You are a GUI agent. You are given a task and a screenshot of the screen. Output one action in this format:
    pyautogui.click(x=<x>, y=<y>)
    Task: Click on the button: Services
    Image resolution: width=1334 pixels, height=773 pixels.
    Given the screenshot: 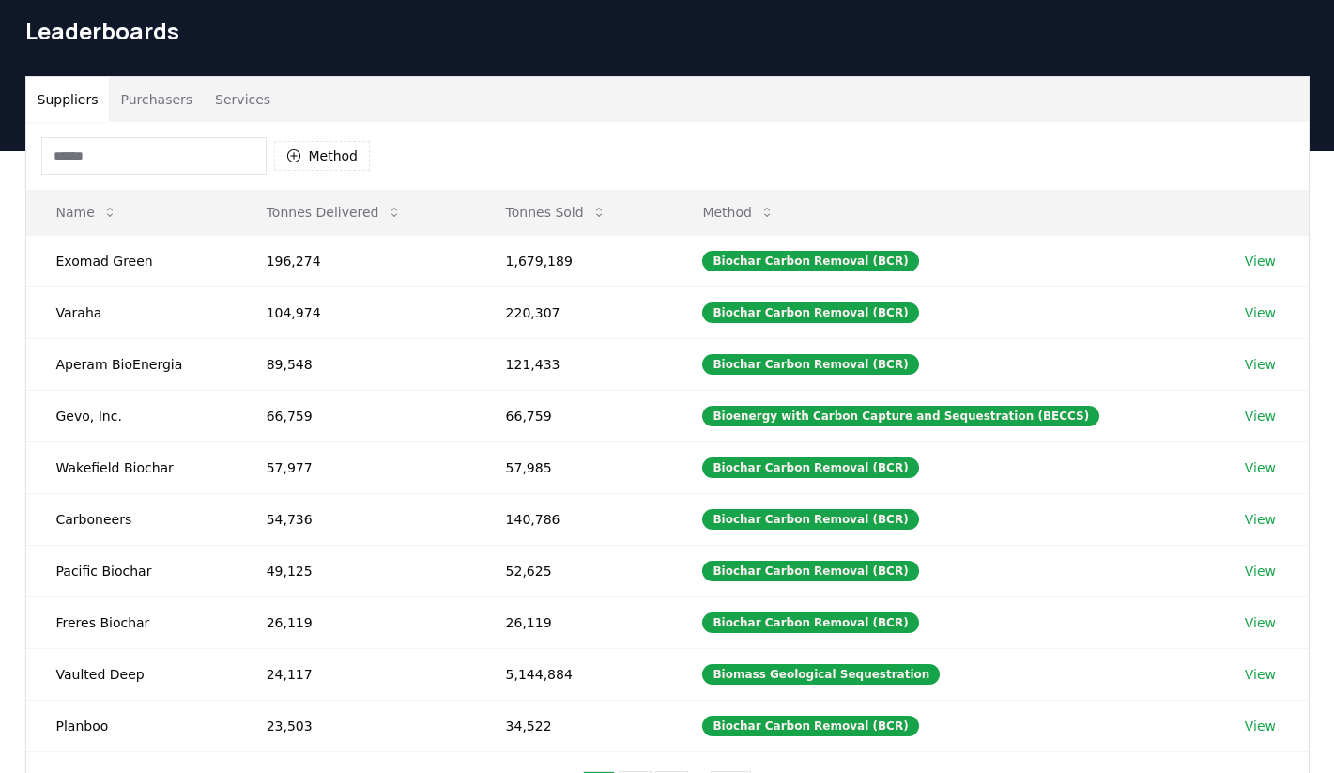 What is the action you would take?
    pyautogui.click(x=242, y=100)
    